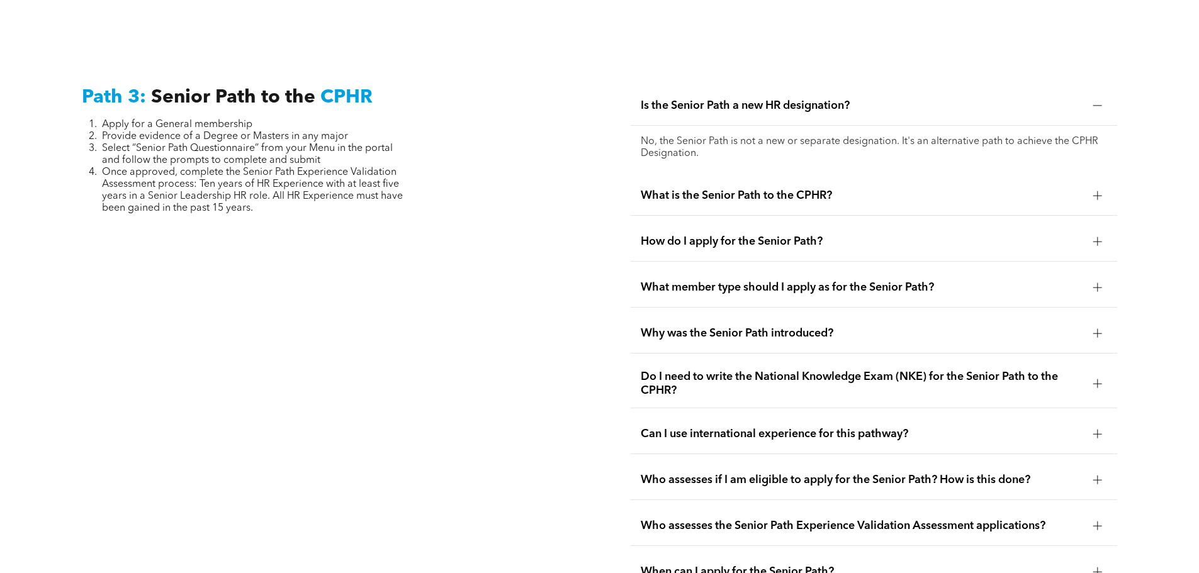 The image size is (1199, 573). I want to click on span: Why was the Senior Path introduced?, so click(862, 334).